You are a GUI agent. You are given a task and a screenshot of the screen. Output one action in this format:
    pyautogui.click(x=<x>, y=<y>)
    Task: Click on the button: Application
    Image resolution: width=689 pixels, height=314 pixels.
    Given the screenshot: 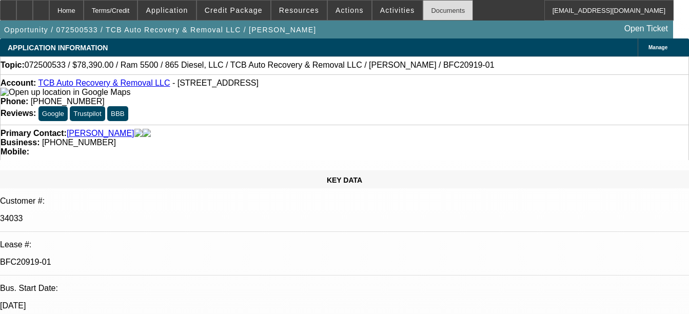 What is the action you would take?
    pyautogui.click(x=167, y=10)
    